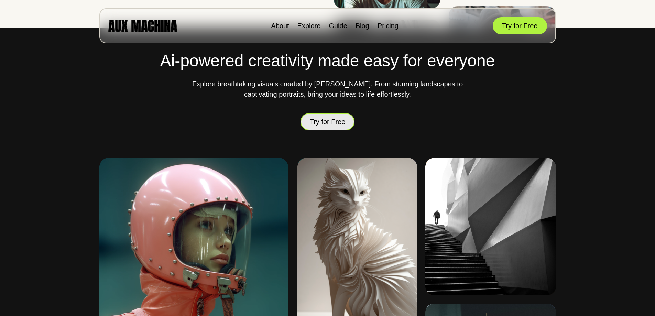 This screenshot has height=316, width=655. Describe the element at coordinates (338, 26) in the screenshot. I see `a: Guide` at that location.